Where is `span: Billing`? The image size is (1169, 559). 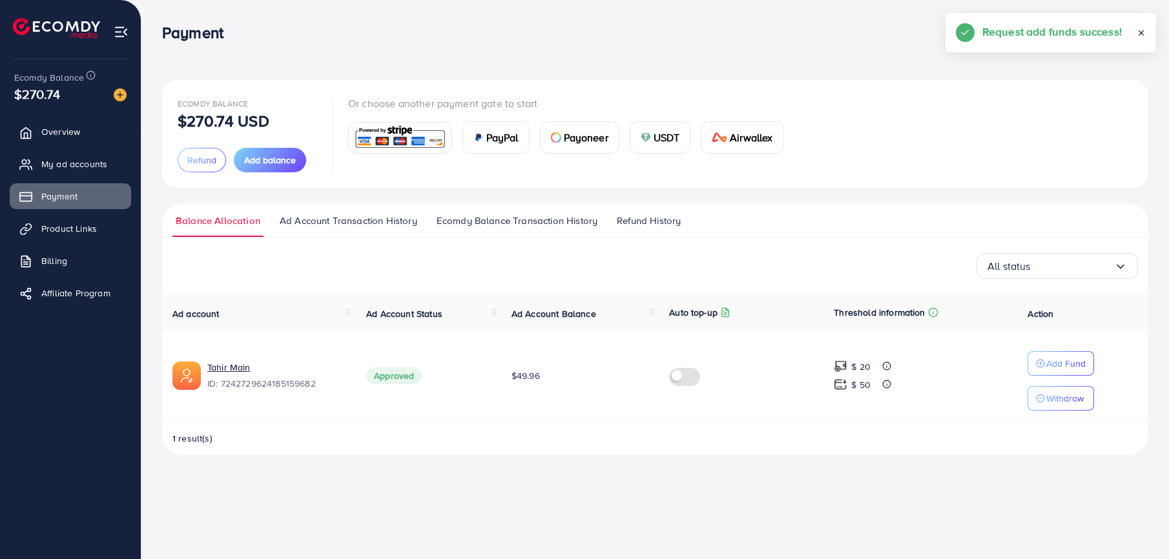
span: Billing is located at coordinates (54, 261).